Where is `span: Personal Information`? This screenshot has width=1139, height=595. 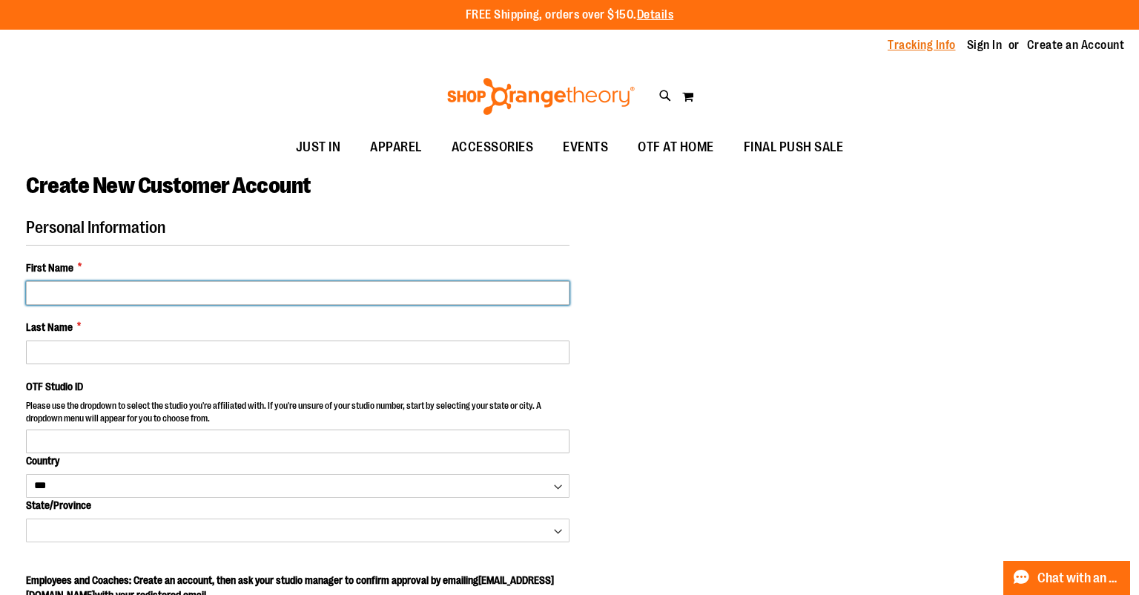
span: Personal Information is located at coordinates (96, 227).